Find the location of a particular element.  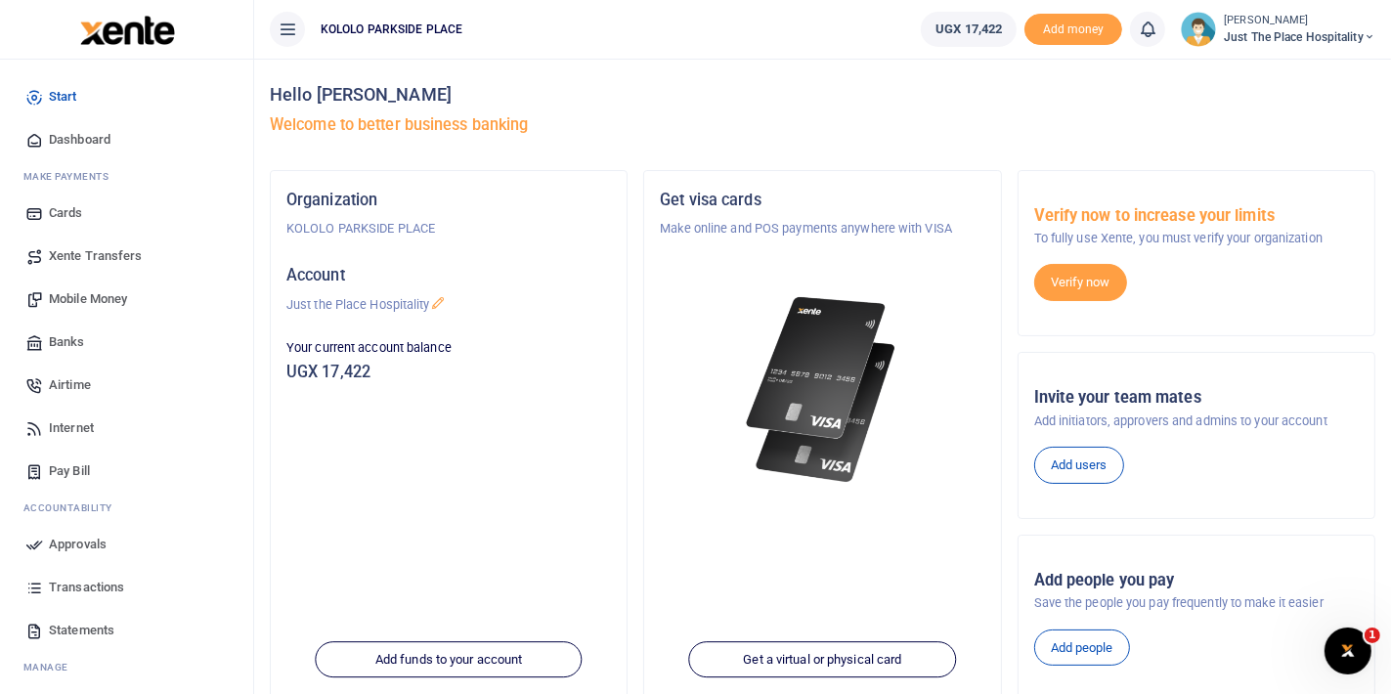

a: Transactions is located at coordinates (126, 588).